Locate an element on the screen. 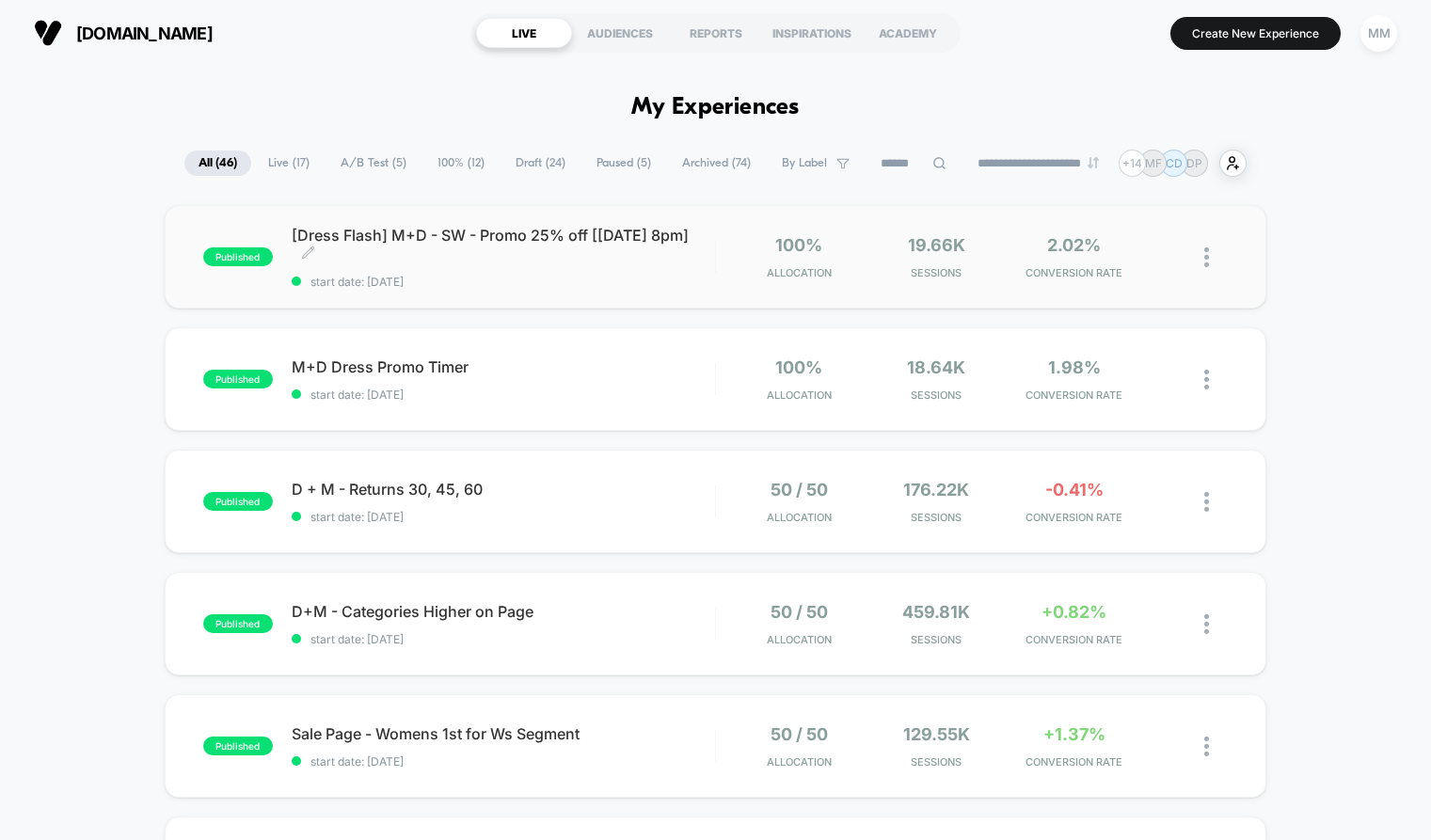  span: Draft ( 24 ) is located at coordinates (540, 163).